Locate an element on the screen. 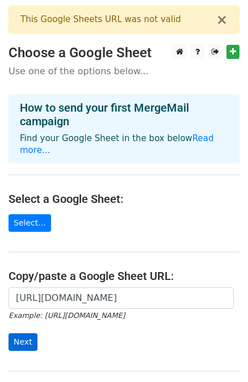  p: Find your Google Sheet in the box below is located at coordinates (124, 145).